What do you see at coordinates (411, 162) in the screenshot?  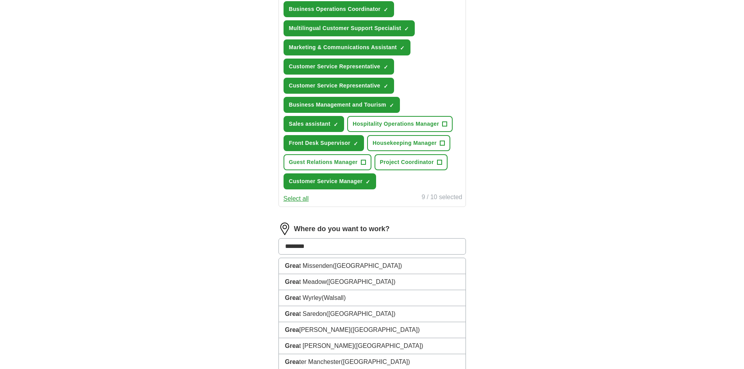 I see `button: Project Coordinator` at bounding box center [411, 162].